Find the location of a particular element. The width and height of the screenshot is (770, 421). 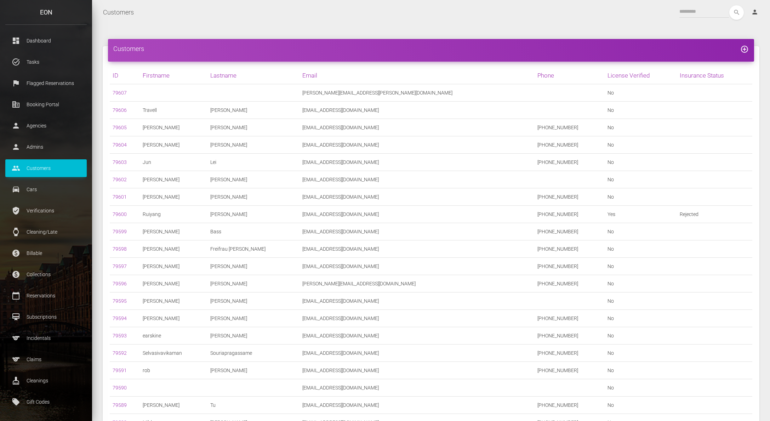

a: people Customers is located at coordinates (46, 168).